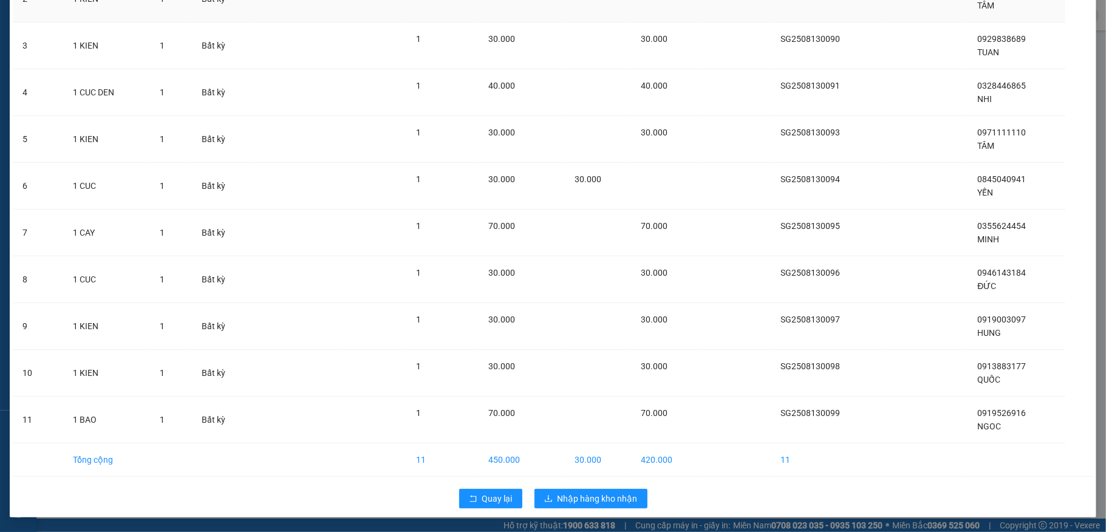 The image size is (1106, 532). I want to click on td: 6, so click(38, 186).